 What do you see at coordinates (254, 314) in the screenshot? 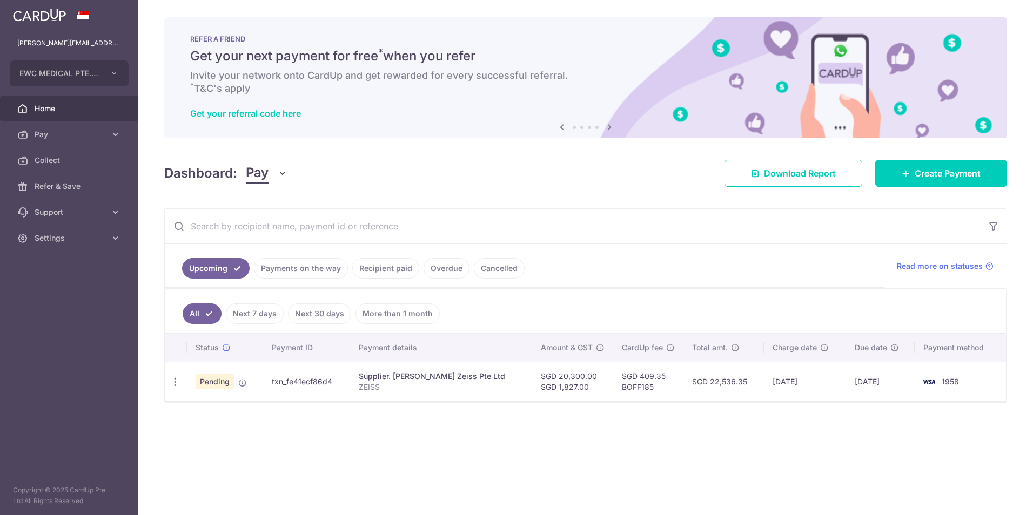
I see `a: Next 7 days` at bounding box center [254, 314].